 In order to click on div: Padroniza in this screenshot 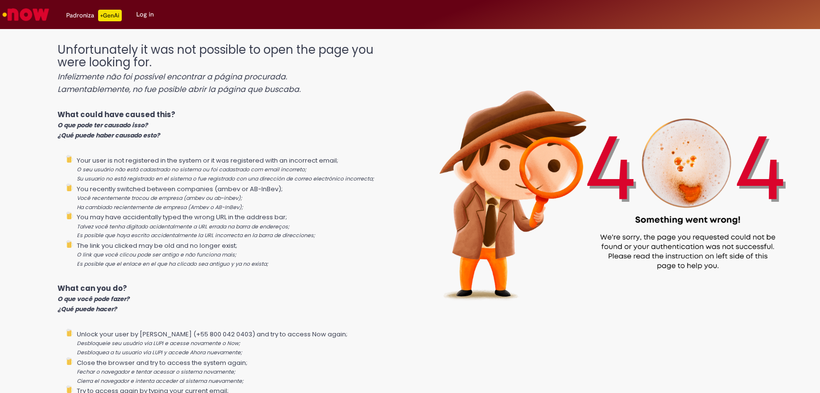, I will do `click(94, 15)`.